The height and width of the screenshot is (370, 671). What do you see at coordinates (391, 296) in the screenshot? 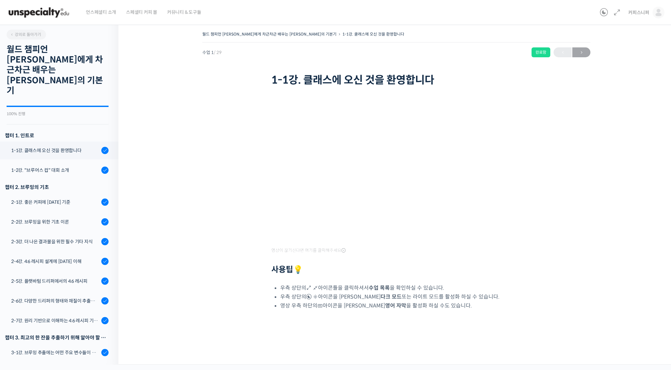
I see `b: 다크 모드` at bounding box center [391, 296].